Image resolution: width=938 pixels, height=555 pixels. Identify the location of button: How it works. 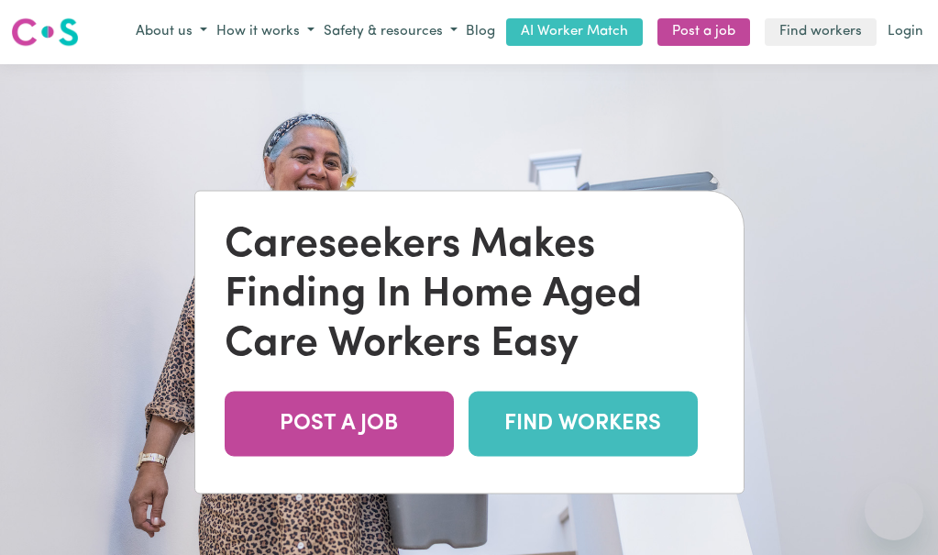
(265, 32).